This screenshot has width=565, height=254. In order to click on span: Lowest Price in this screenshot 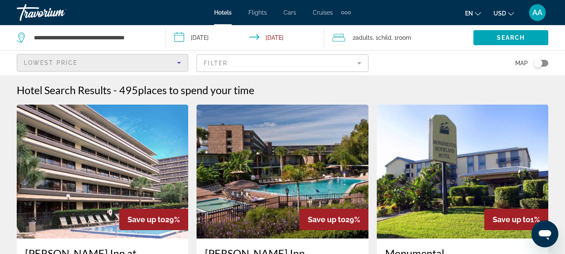, I will do `click(51, 63)`.